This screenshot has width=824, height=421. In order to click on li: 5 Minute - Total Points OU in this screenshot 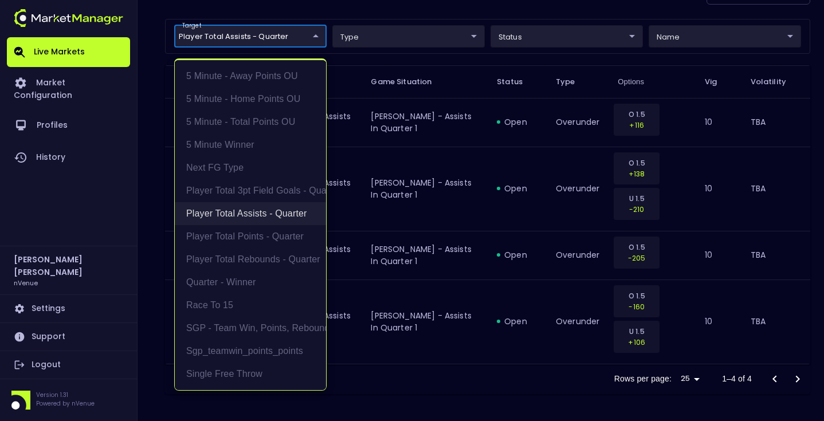, I will do `click(250, 122)`.